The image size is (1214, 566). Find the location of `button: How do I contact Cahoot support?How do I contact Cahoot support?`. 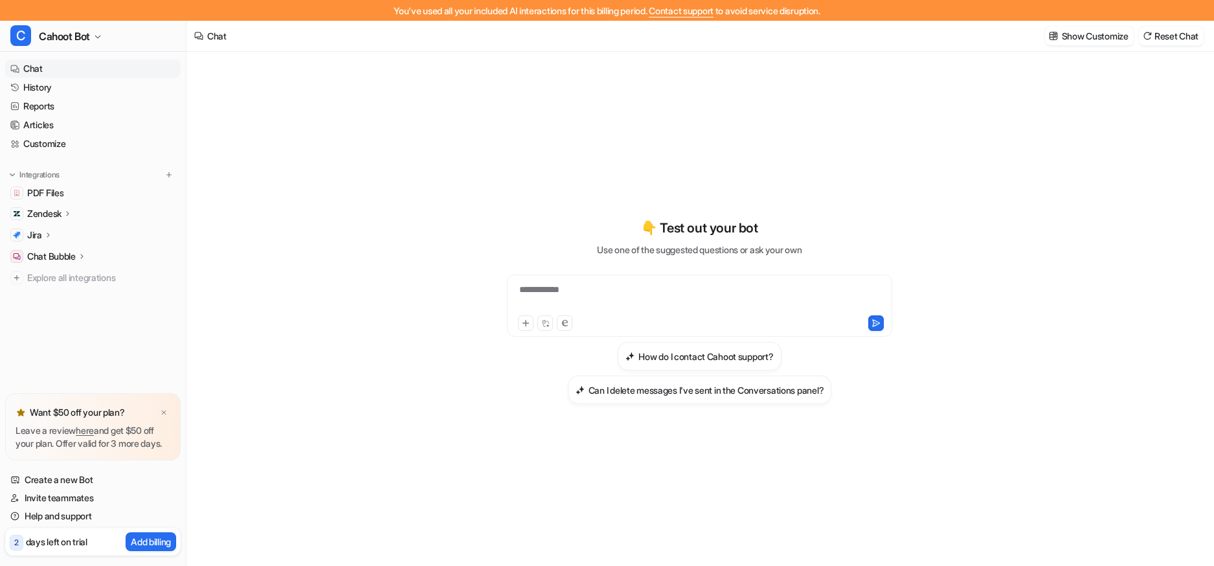

button: How do I contact Cahoot support?How do I contact Cahoot support? is located at coordinates (699, 356).